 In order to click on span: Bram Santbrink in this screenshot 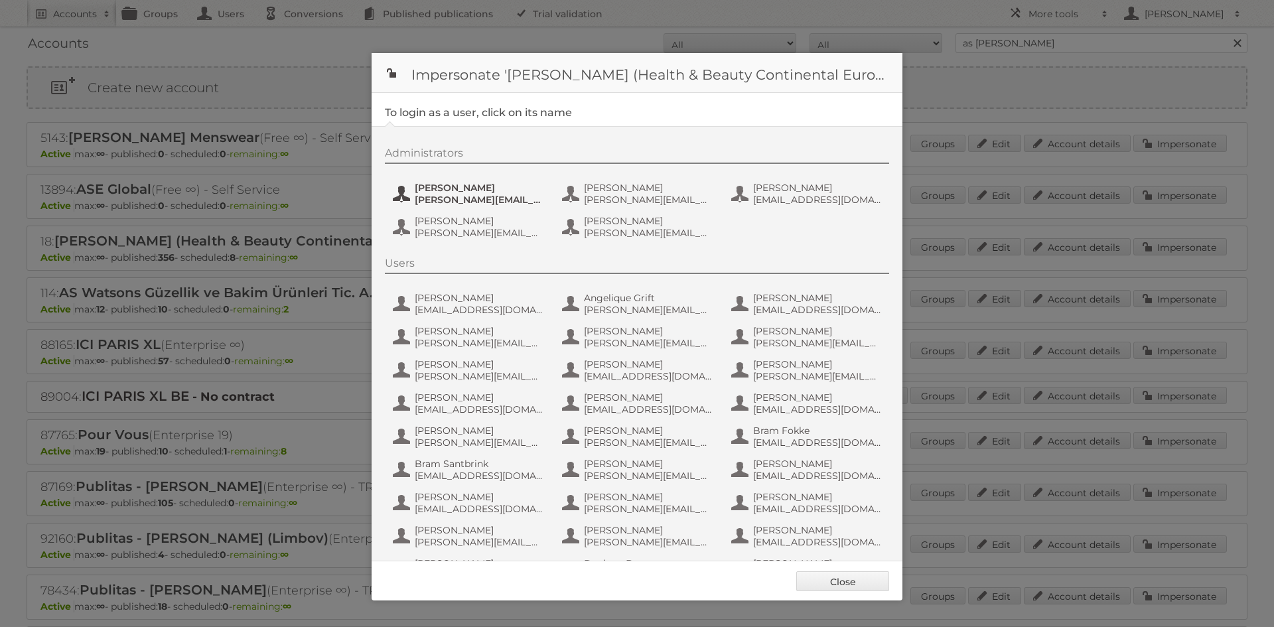, I will do `click(479, 464)`.